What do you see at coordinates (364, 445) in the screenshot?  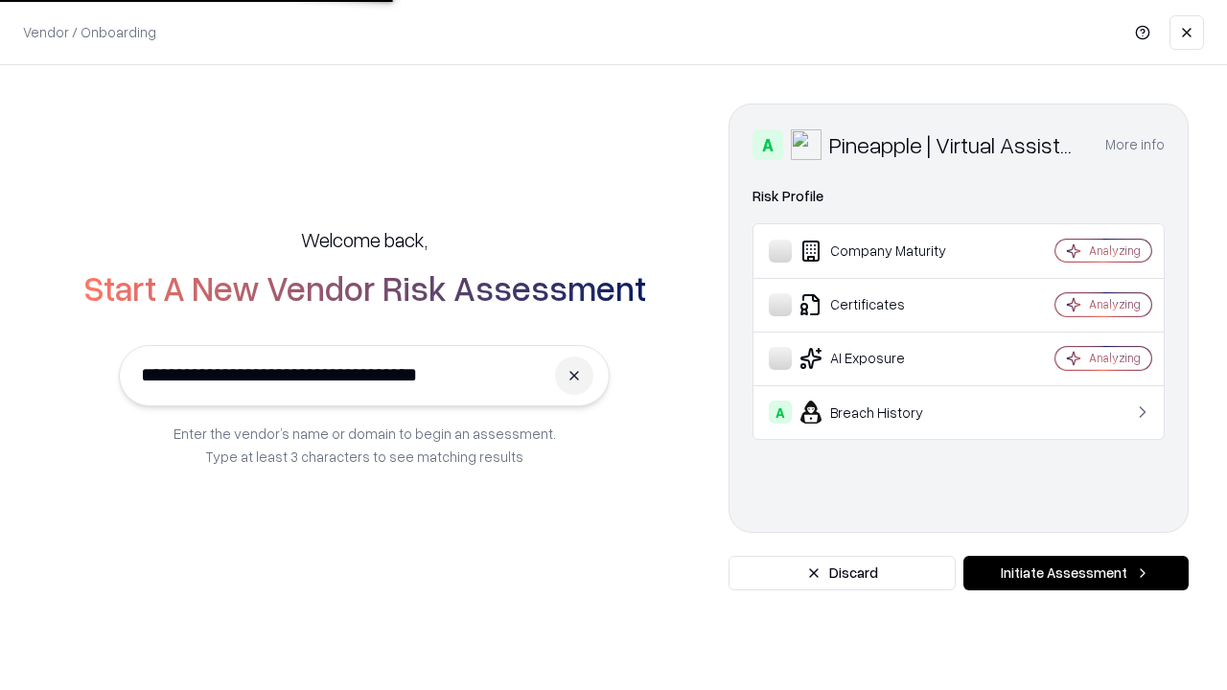 I see `p: Enter the vendor’s name or domain to begin an assessment. Type at least 3 characters to see match...` at bounding box center [364, 445].